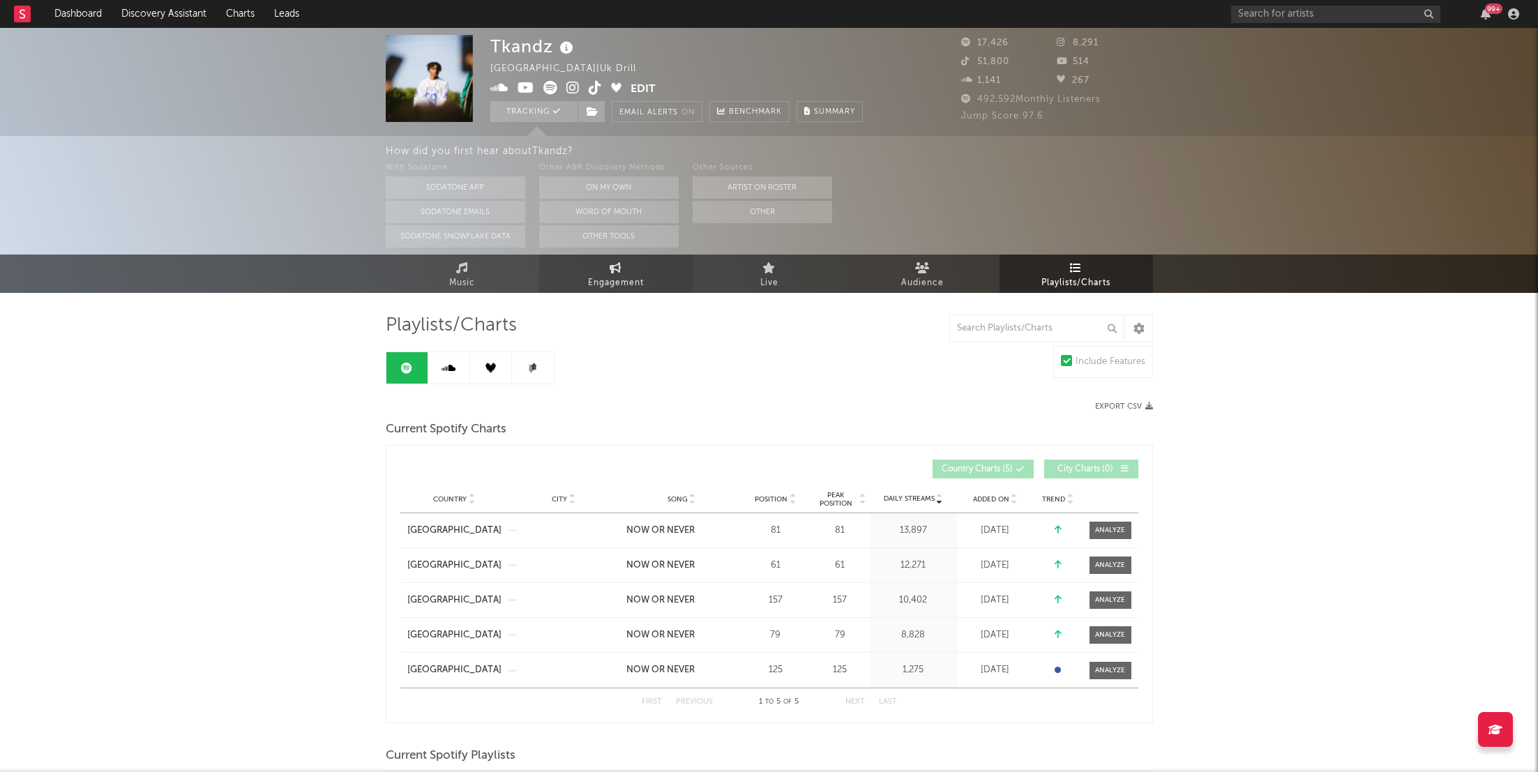 This screenshot has height=772, width=1538. What do you see at coordinates (923, 273) in the screenshot?
I see `a: Audience` at bounding box center [923, 273].